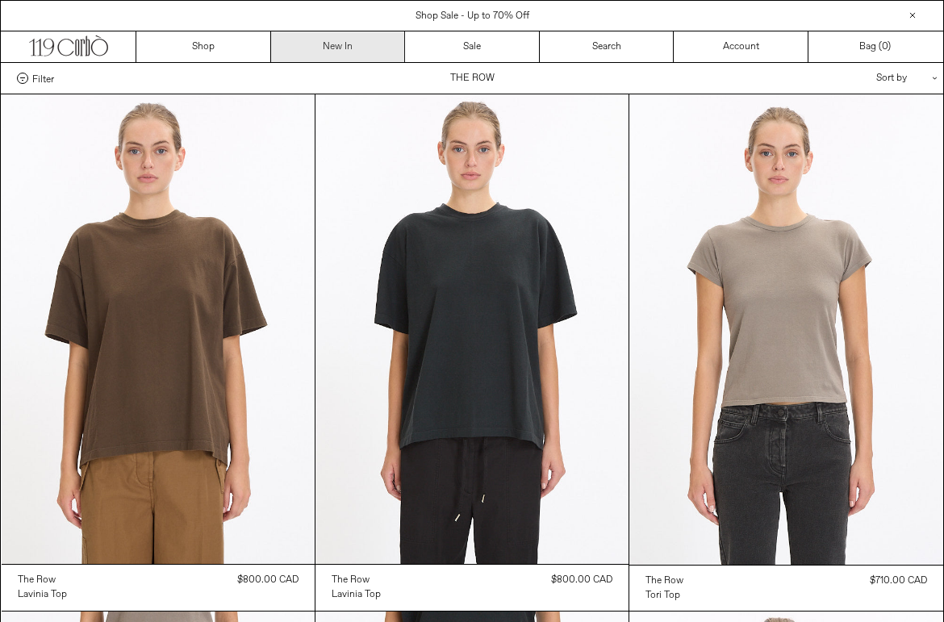  I want to click on span: Filter, so click(43, 78).